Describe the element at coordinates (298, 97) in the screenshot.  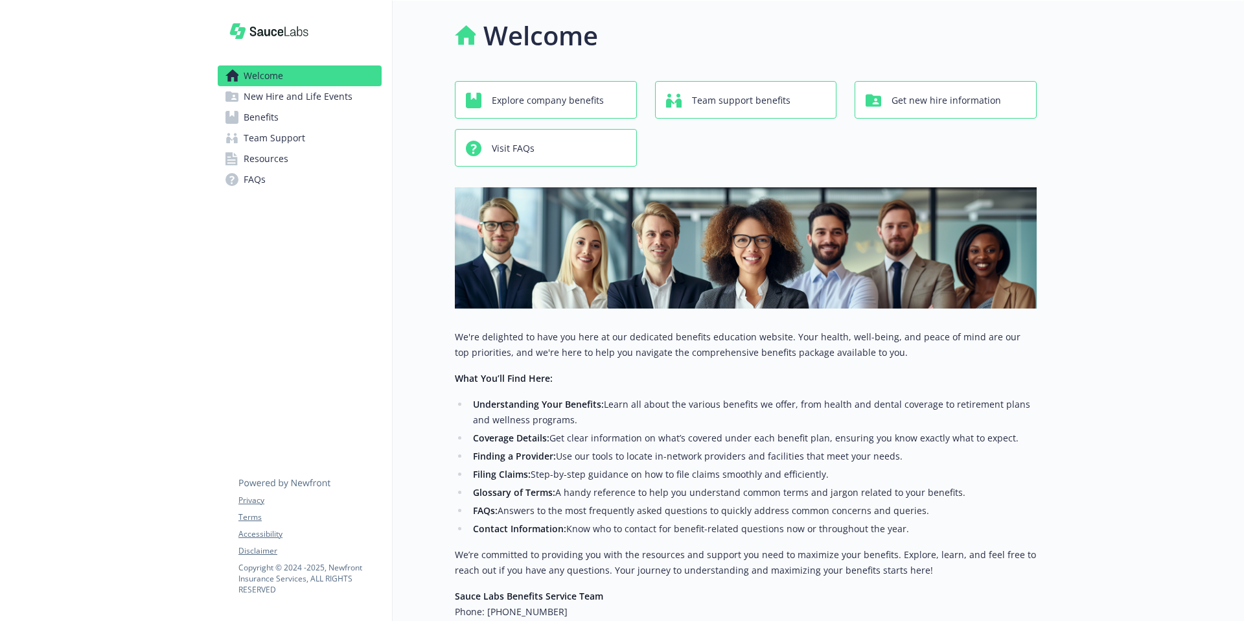
I see `span: New Hire and Life Events` at that location.